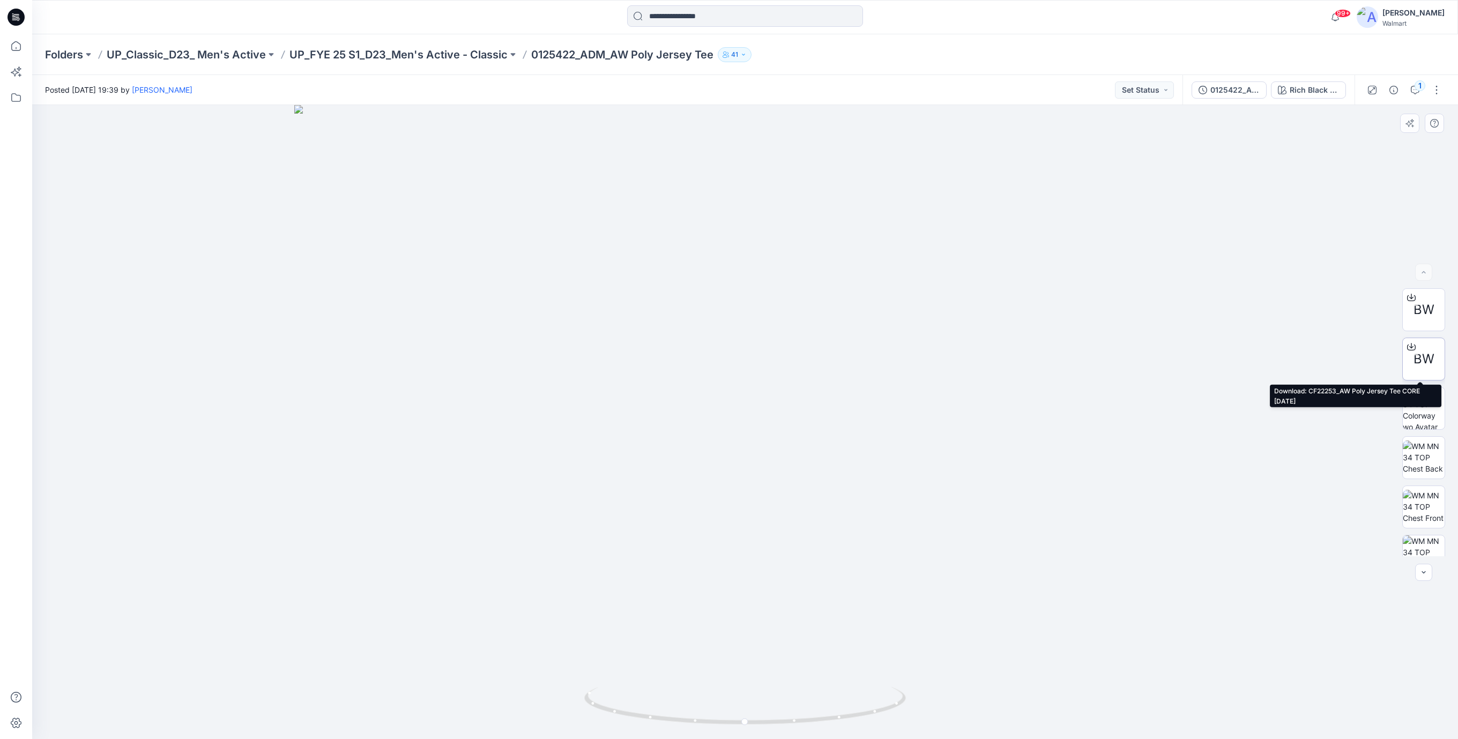 The height and width of the screenshot is (739, 1458). I want to click on button: Details, so click(1394, 90).